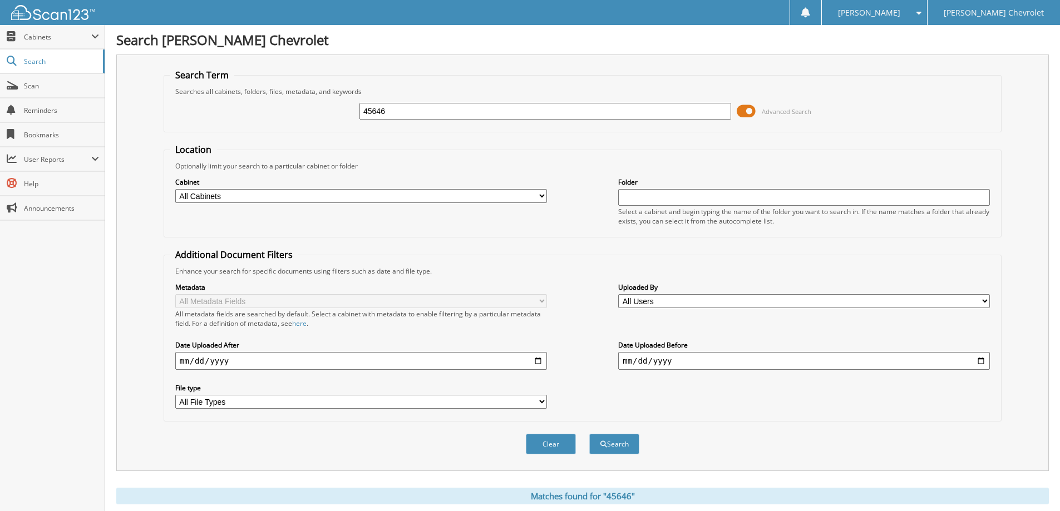 The height and width of the screenshot is (511, 1060). What do you see at coordinates (61, 110) in the screenshot?
I see `span: Reminders` at bounding box center [61, 110].